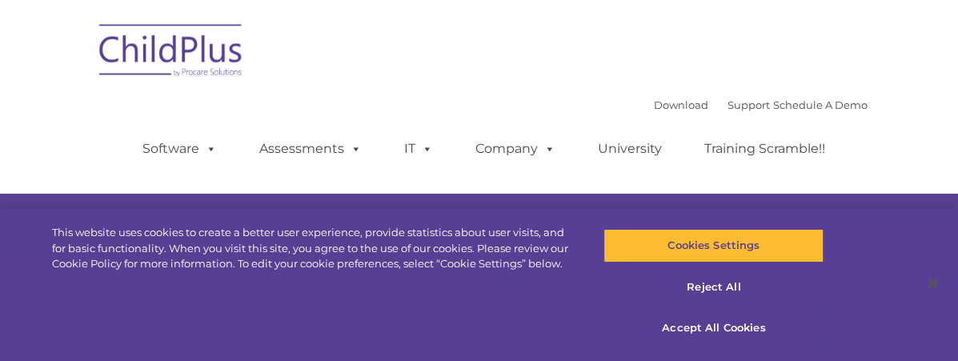  I want to click on a: Download, so click(681, 105).